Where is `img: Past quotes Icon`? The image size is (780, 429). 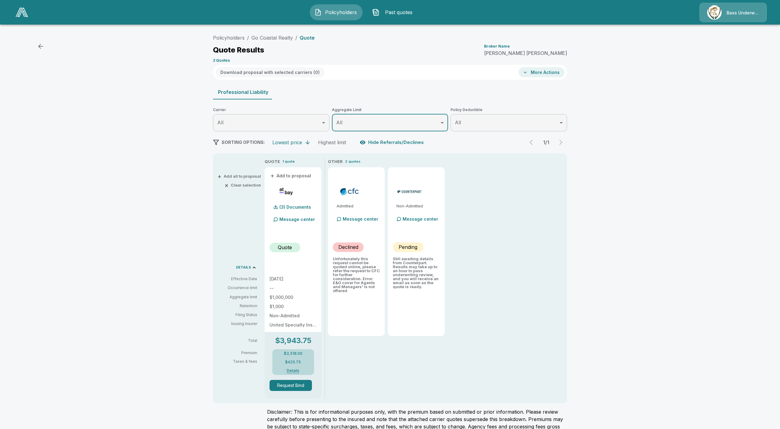 img: Past quotes Icon is located at coordinates (376, 12).